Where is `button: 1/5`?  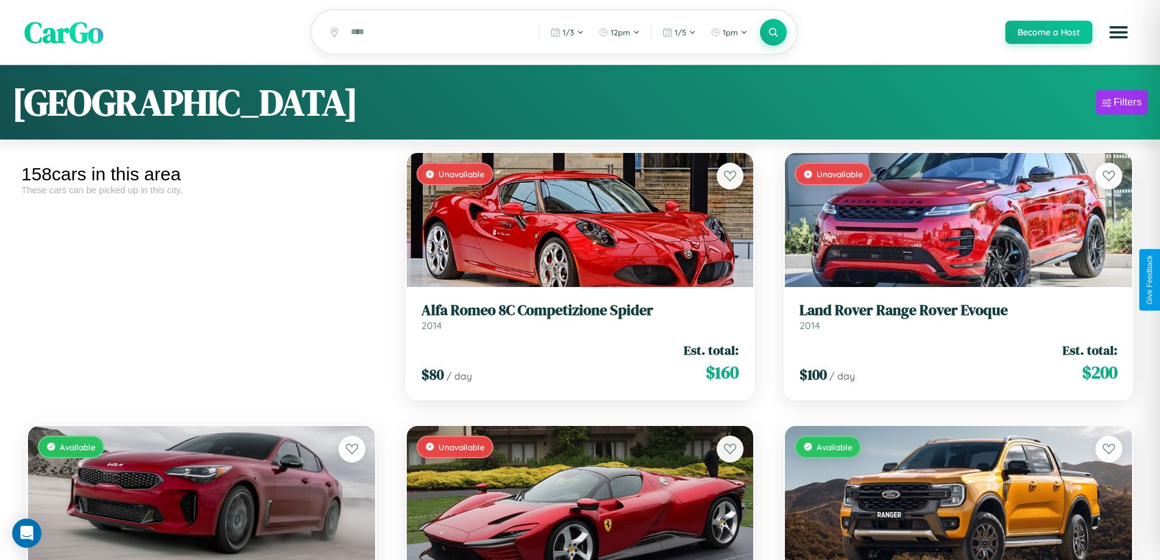 button: 1/5 is located at coordinates (679, 32).